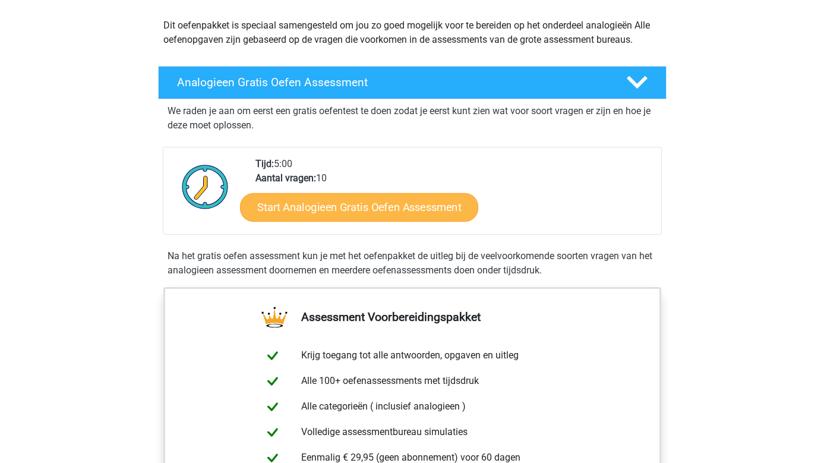 This screenshot has width=824, height=463. I want to click on div: Na het gratis oefen assessment kun je met het oefenpakket de uitleg bij de veelvoorkomende soorte..., so click(413, 263).